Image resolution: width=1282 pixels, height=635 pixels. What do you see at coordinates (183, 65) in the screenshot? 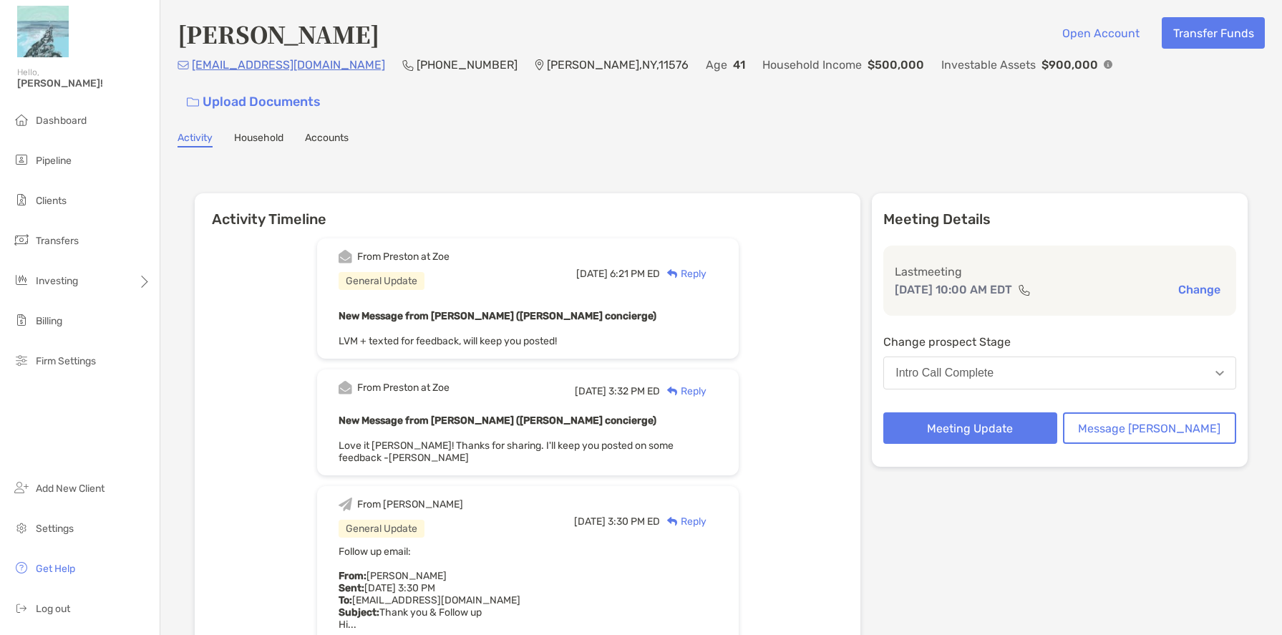
I see `img: Email Icon` at bounding box center [183, 65].